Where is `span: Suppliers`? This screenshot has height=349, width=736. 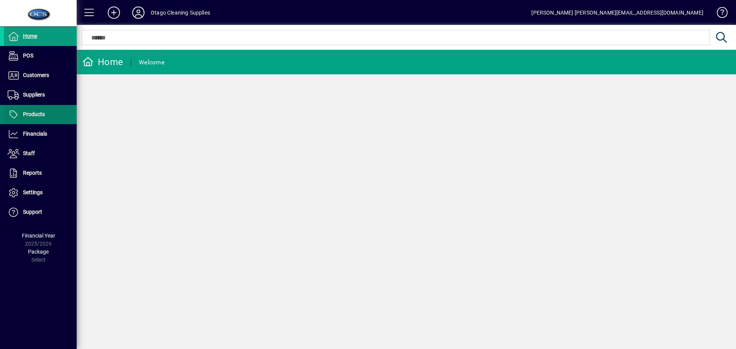 span: Suppliers is located at coordinates (34, 95).